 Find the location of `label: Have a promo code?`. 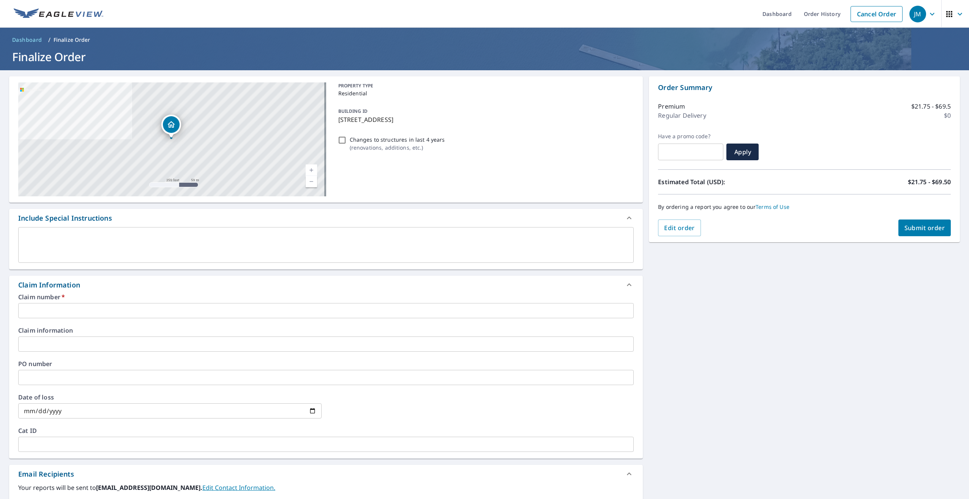

label: Have a promo code? is located at coordinates (691, 136).